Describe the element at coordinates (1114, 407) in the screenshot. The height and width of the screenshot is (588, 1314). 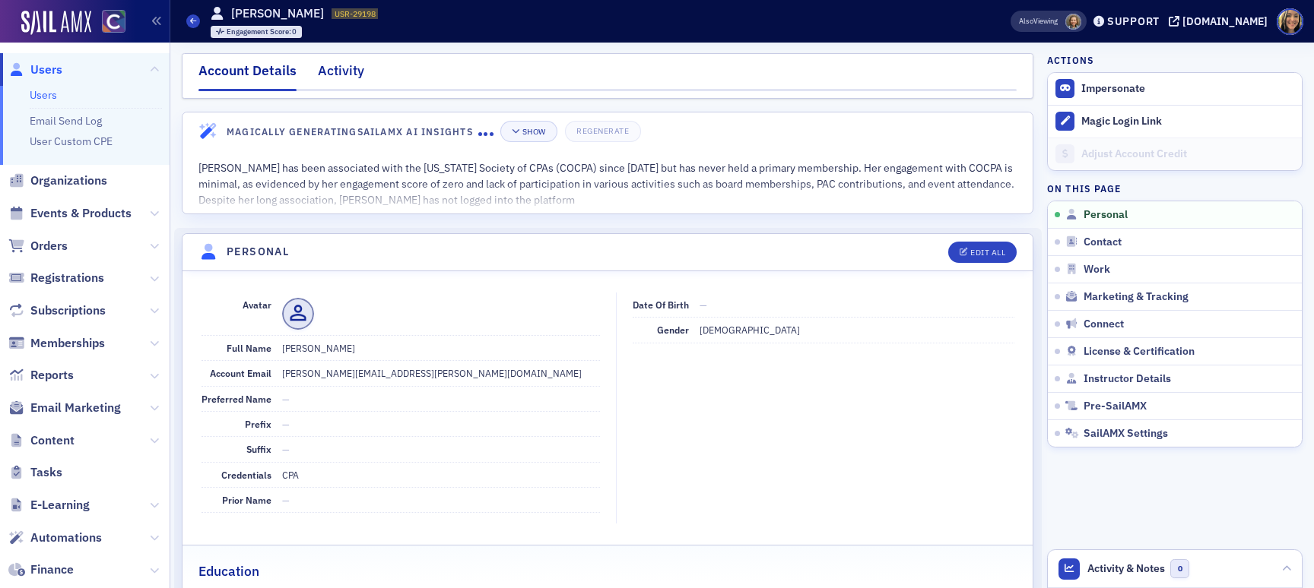
I see `span: Pre-SailAMX` at that location.